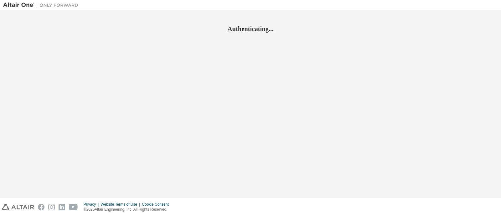 Image resolution: width=501 pixels, height=216 pixels. Describe the element at coordinates (42, 5) in the screenshot. I see `img: Altair One` at that location.